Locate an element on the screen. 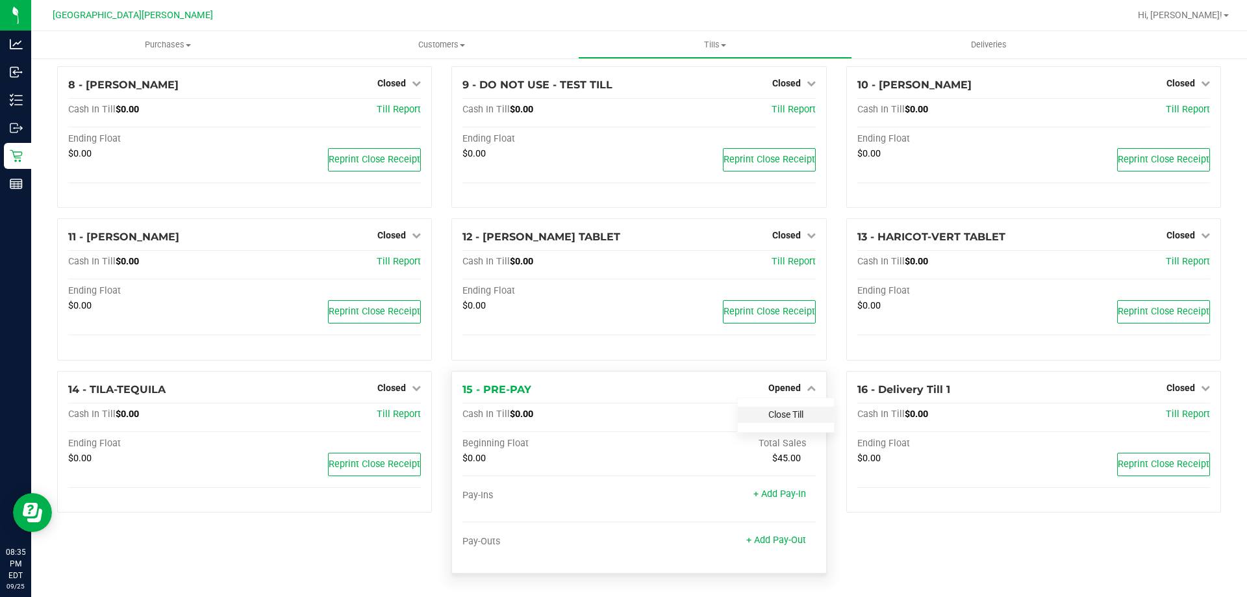  a: + Add Pay-In is located at coordinates (779, 493).